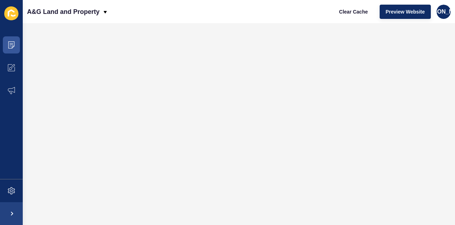 The image size is (455, 225). I want to click on span: Preview Website, so click(406, 12).